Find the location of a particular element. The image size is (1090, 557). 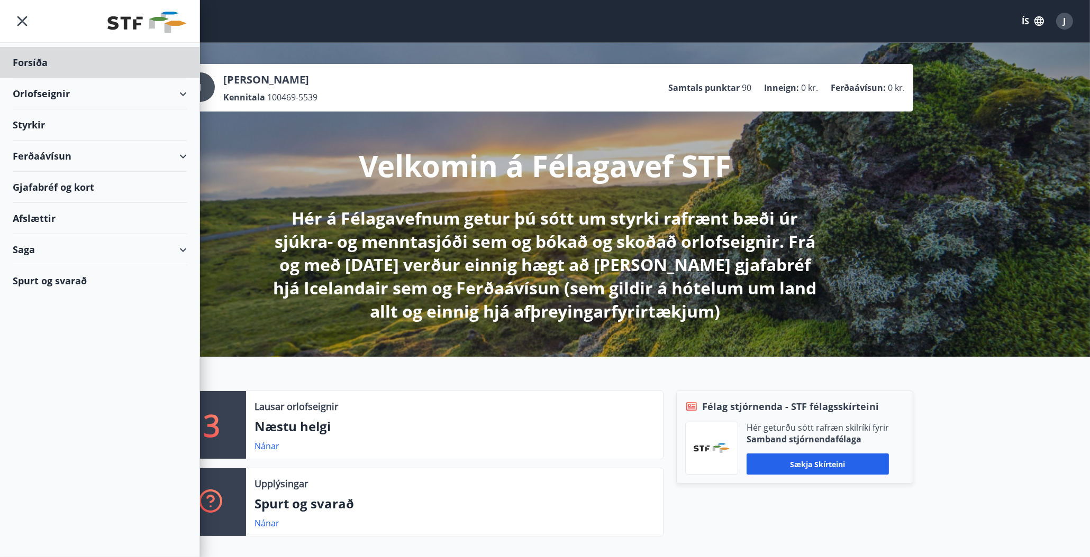

span: 90 is located at coordinates (746, 88).